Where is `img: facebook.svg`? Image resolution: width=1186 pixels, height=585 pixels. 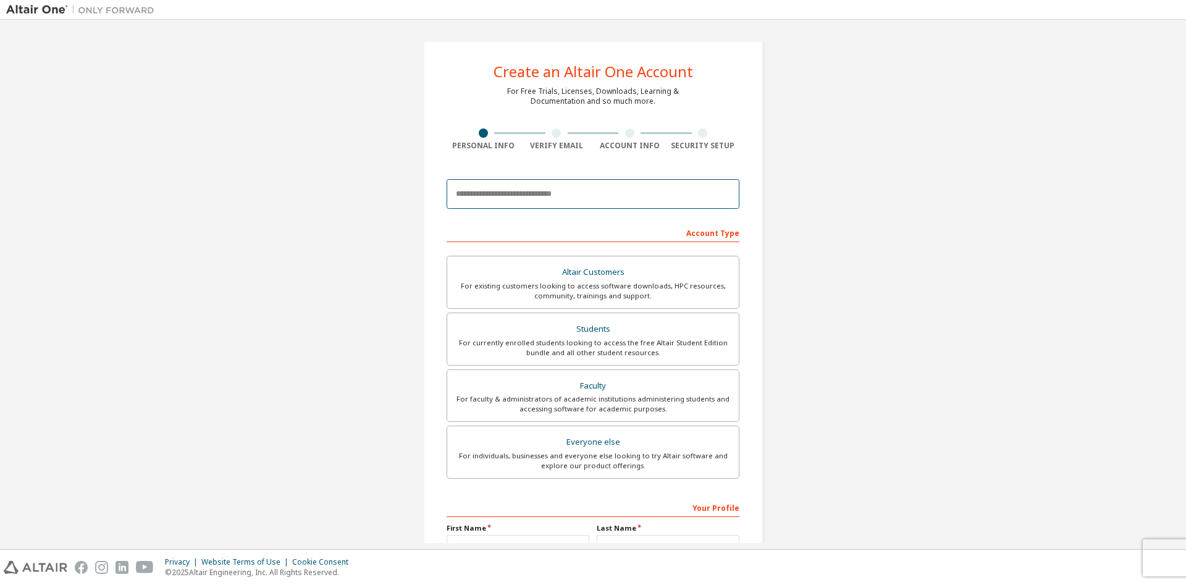 img: facebook.svg is located at coordinates (81, 567).